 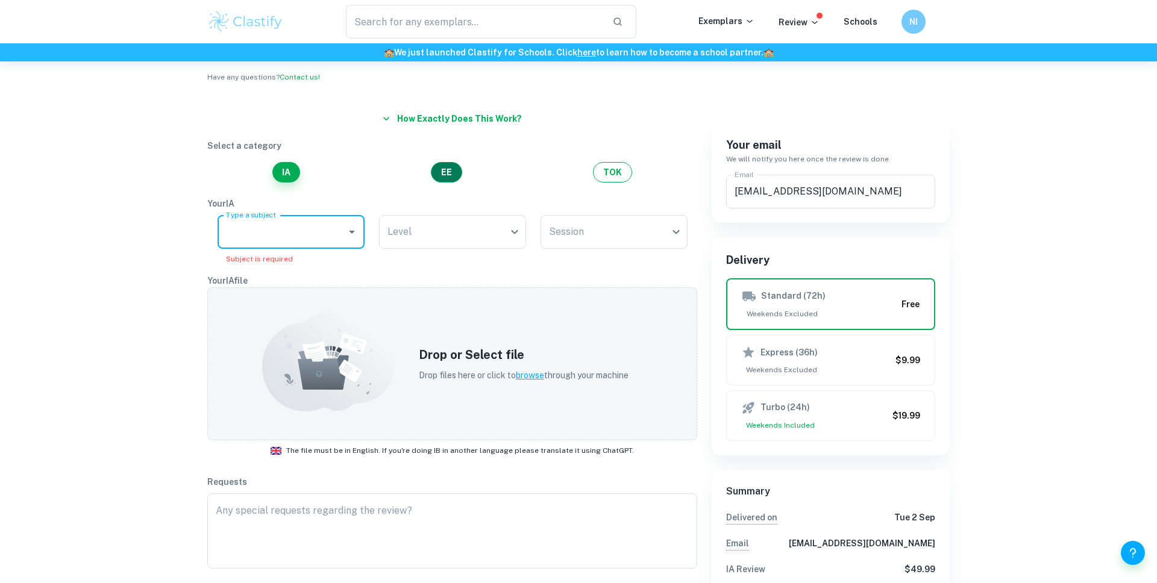 What do you see at coordinates (530, 375) in the screenshot?
I see `span: browse` at bounding box center [530, 375].